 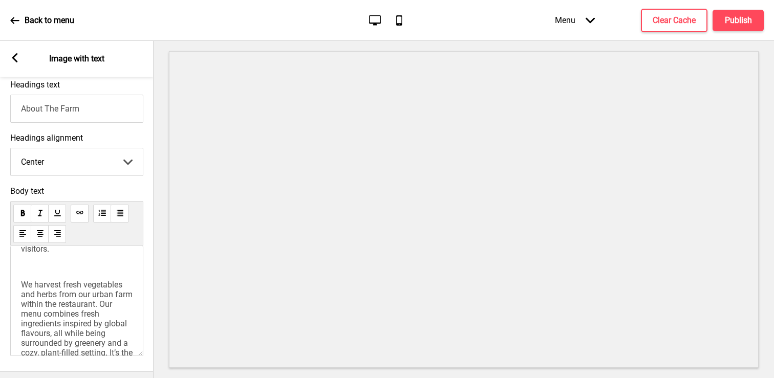 What do you see at coordinates (674, 20) in the screenshot?
I see `h4: Clear Cache` at bounding box center [674, 20].